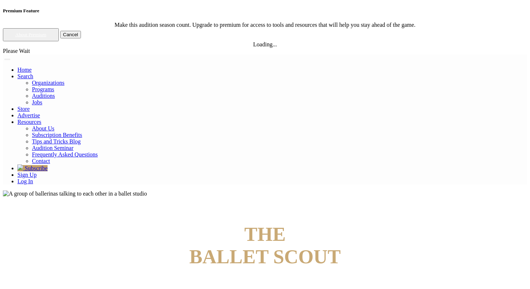  Describe the element at coordinates (53, 148) in the screenshot. I see `a: Audition Seminar` at that location.